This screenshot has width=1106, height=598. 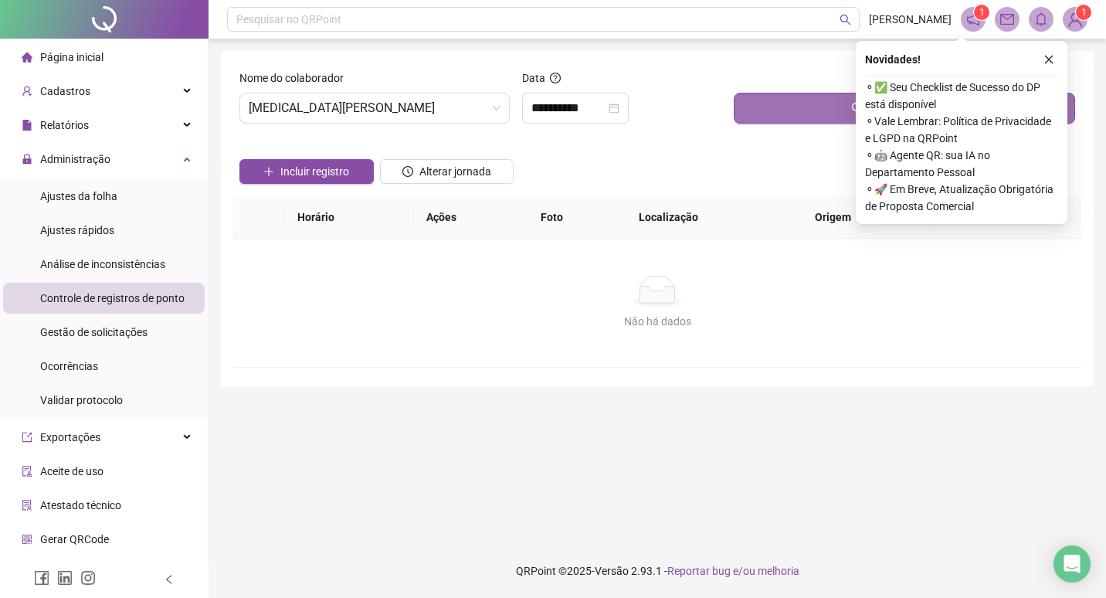 What do you see at coordinates (81, 400) in the screenshot?
I see `span: Validar protocolo` at bounding box center [81, 400].